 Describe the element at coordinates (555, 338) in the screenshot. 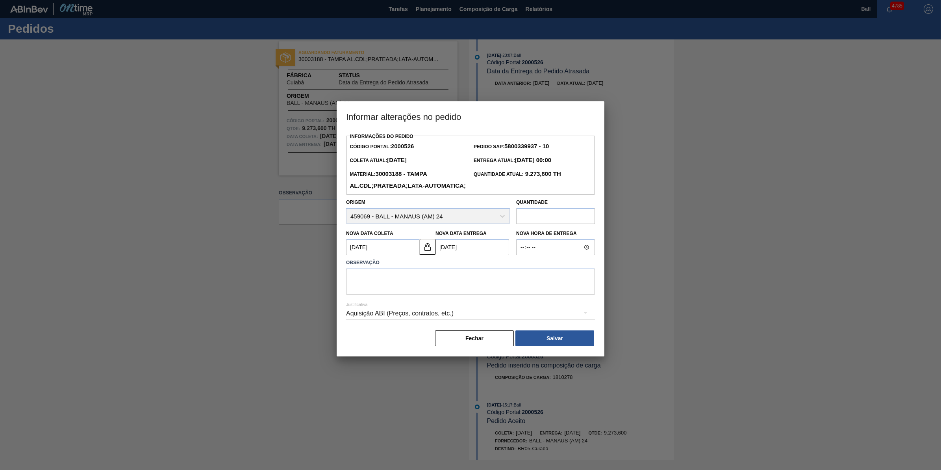

I see `button: Salvar` at that location.